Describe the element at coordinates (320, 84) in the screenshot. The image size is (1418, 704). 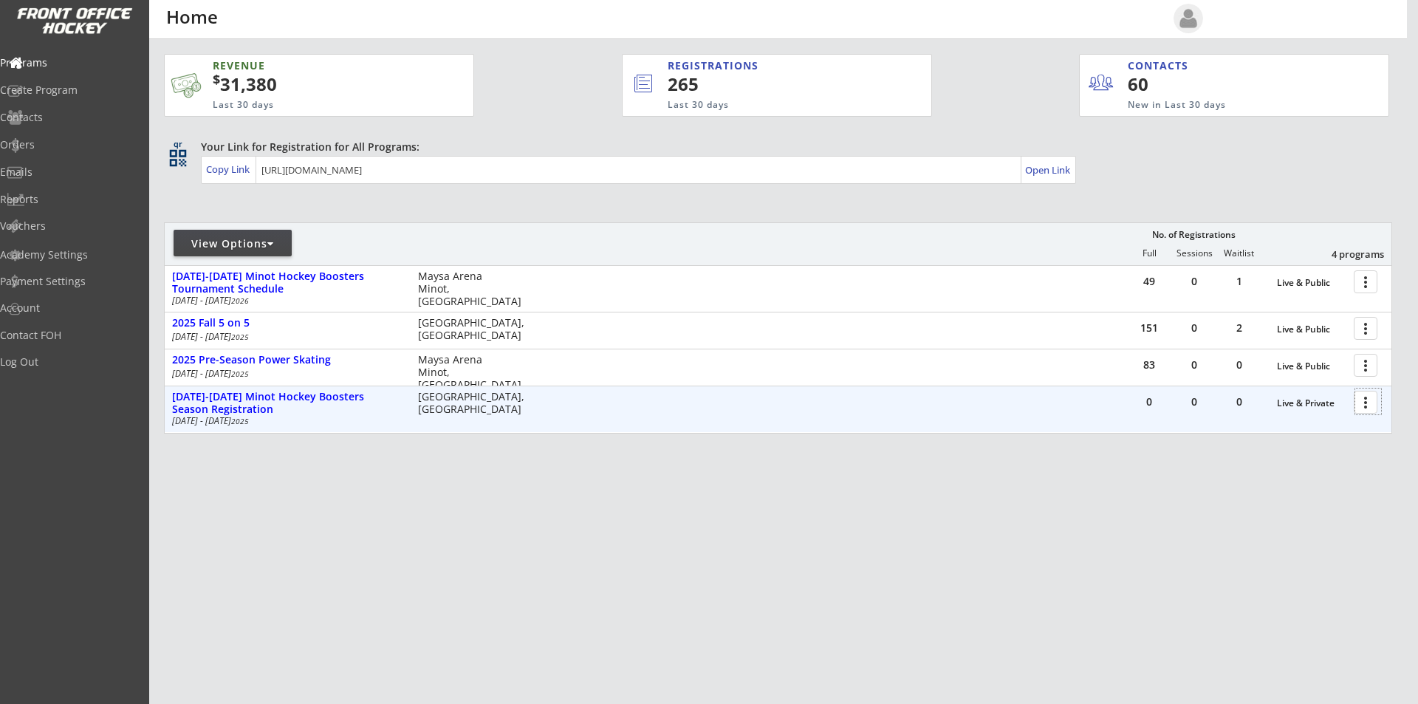
I see `div: 31,380` at that location.